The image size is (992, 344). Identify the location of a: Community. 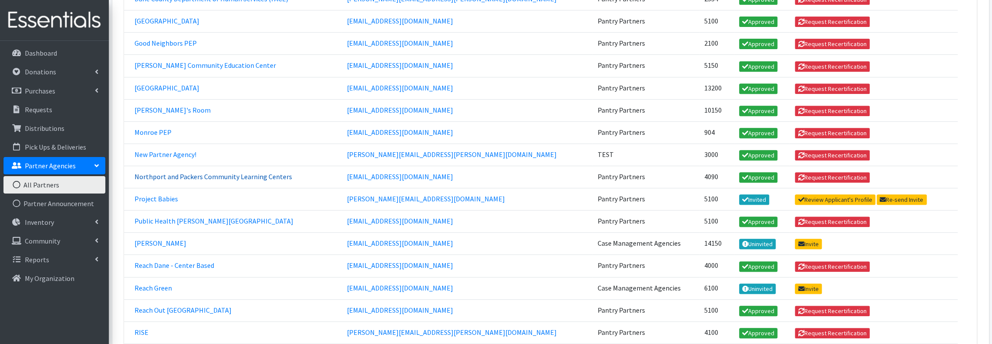
(54, 241).